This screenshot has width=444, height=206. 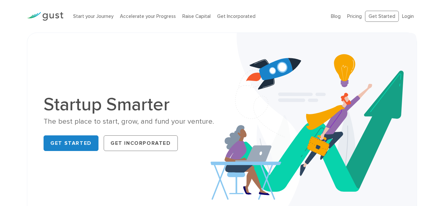 I want to click on h1: Startup Smarter, so click(x=130, y=104).